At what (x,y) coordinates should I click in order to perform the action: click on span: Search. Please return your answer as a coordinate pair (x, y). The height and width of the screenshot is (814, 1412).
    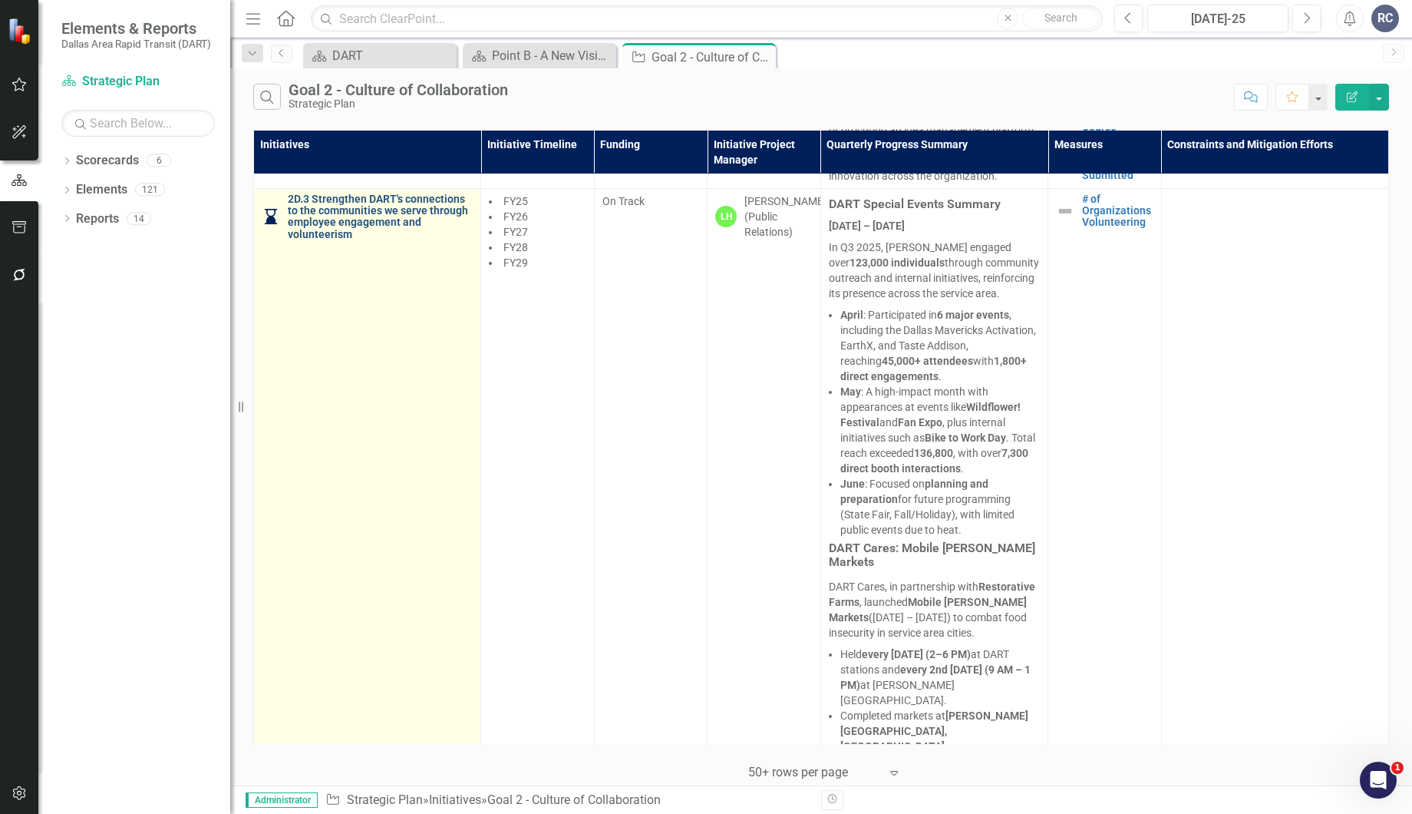
    Looking at the image, I should click on (1061, 18).